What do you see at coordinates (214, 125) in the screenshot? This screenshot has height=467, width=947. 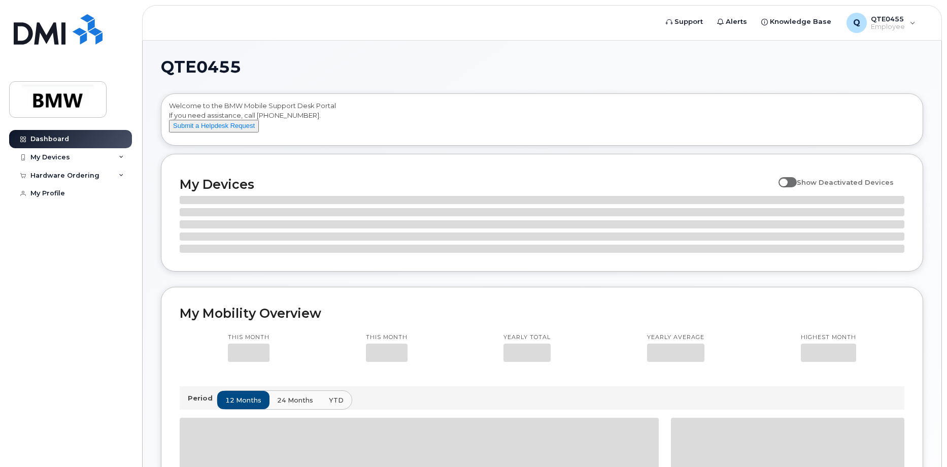 I see `a: Submit a Helpdesk Request` at bounding box center [214, 125].